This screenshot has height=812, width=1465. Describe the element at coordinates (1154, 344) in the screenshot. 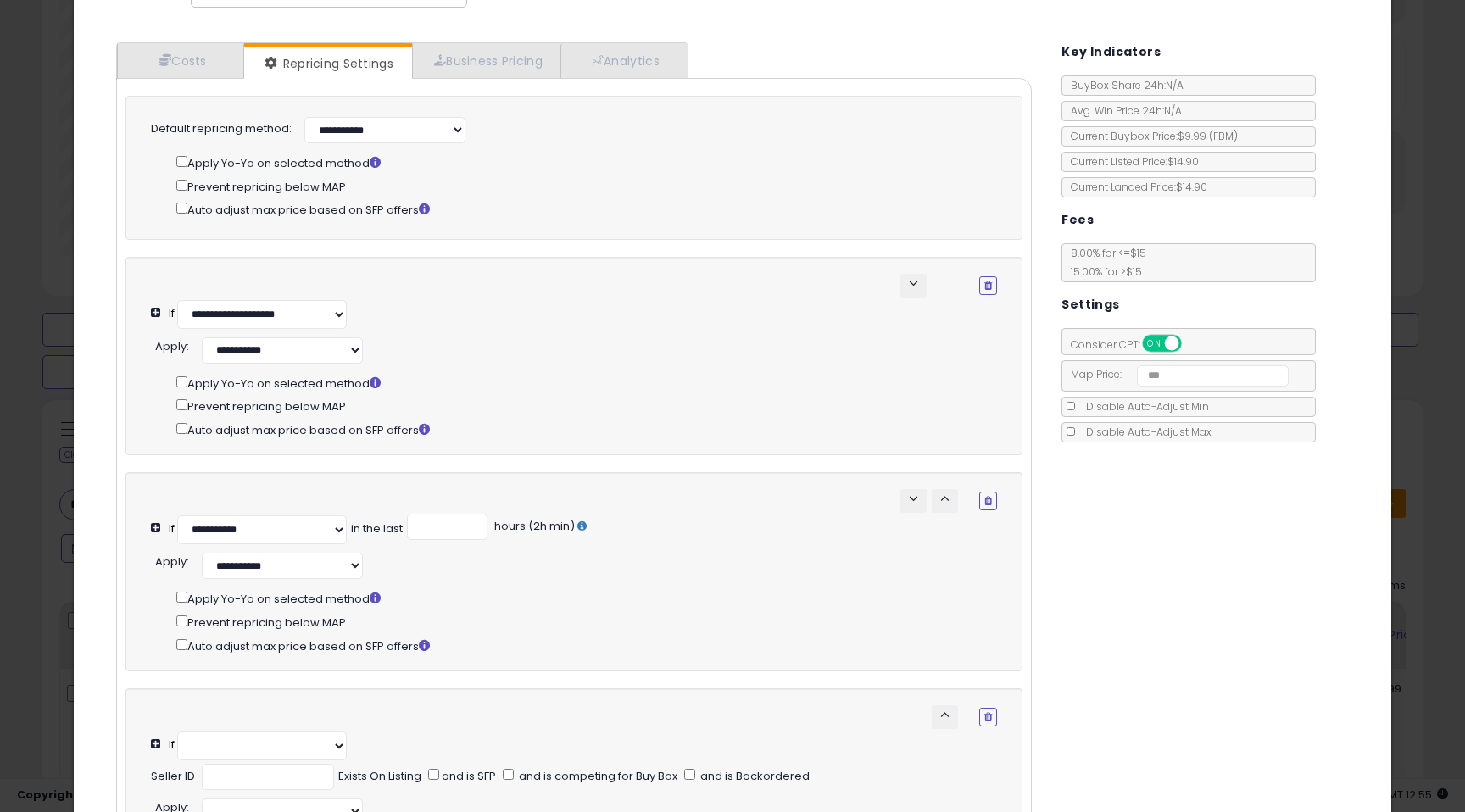

I see `span: ON` at that location.